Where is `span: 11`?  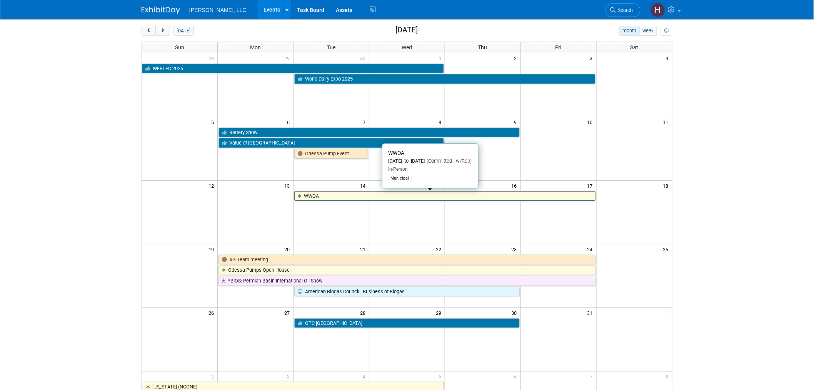 span: 11 is located at coordinates (667, 122).